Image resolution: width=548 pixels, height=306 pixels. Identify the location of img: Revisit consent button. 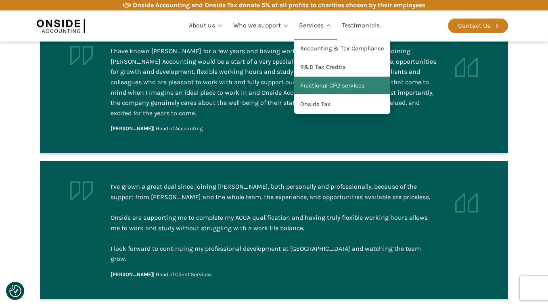
(15, 291).